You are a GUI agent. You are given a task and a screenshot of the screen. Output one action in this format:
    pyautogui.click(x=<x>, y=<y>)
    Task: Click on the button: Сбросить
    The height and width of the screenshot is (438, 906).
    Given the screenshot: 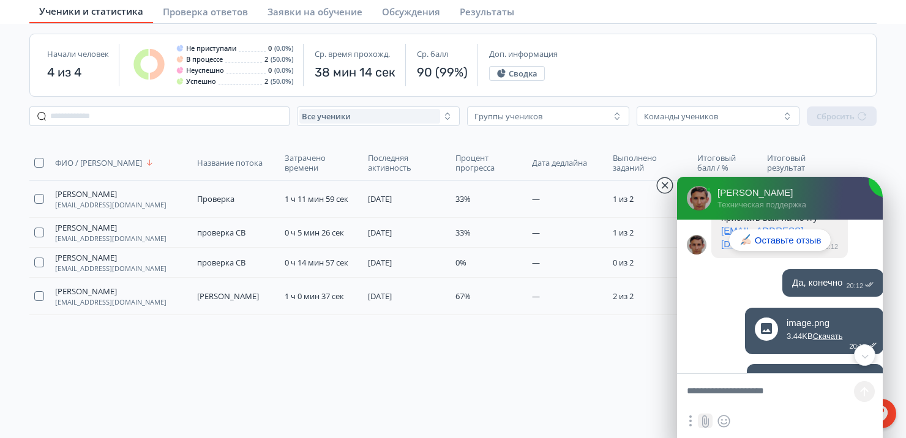 What is the action you would take?
    pyautogui.click(x=842, y=116)
    